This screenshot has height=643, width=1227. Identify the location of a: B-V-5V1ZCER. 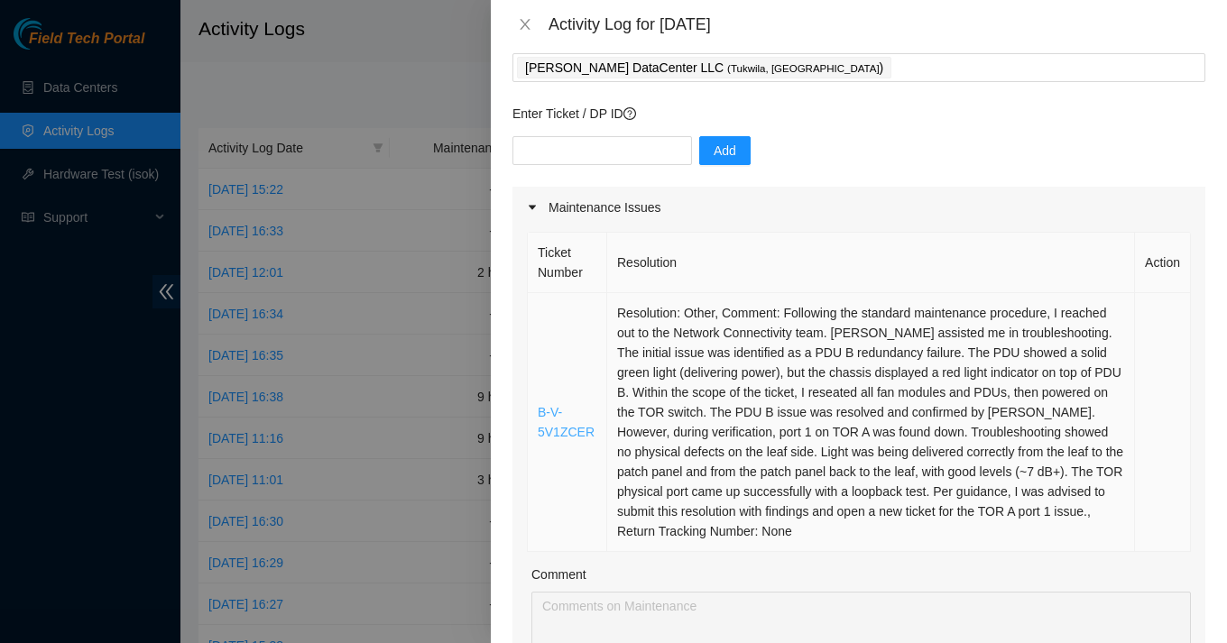
(566, 422).